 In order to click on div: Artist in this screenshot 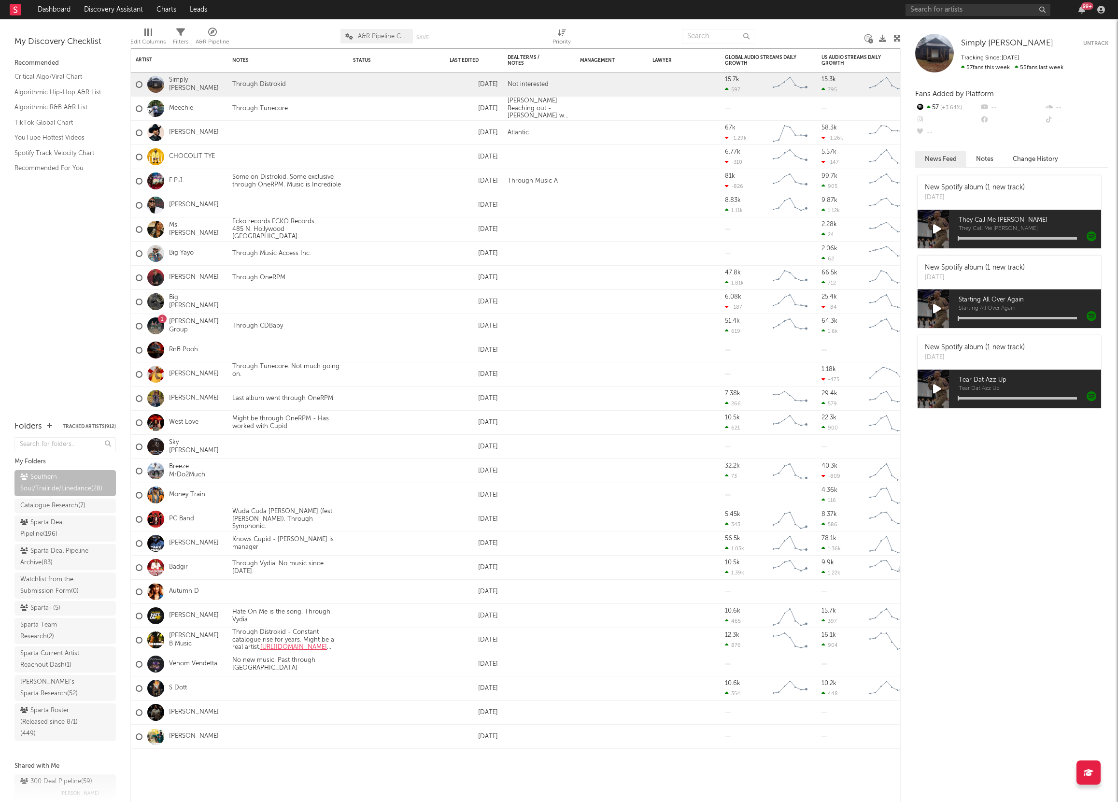, I will do `click(172, 60)`.